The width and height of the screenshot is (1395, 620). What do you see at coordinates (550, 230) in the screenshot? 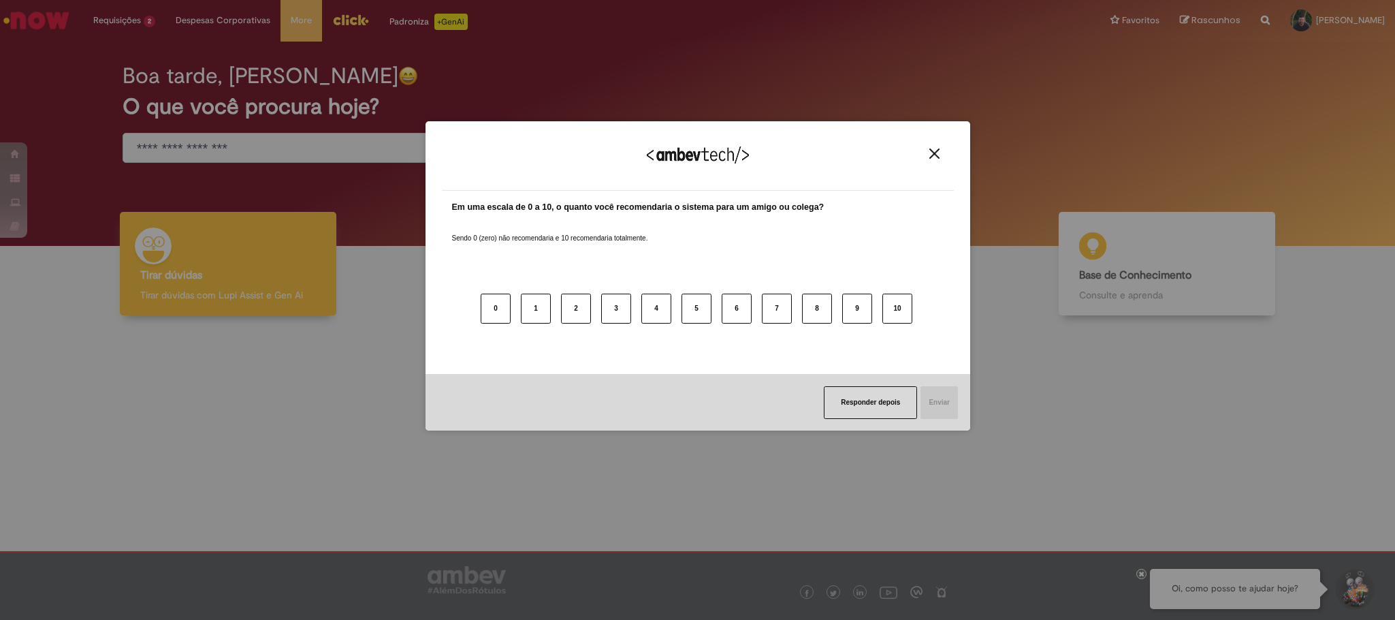
I see `label: Sendo 0 (zero) não recomendaria e 10 recomendaria totalmente.` at bounding box center [550, 230].